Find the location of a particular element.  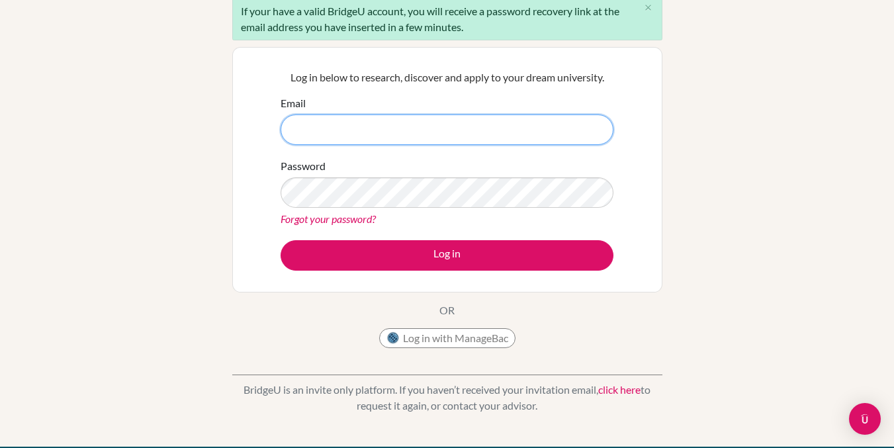

a: click here is located at coordinates (619, 389).